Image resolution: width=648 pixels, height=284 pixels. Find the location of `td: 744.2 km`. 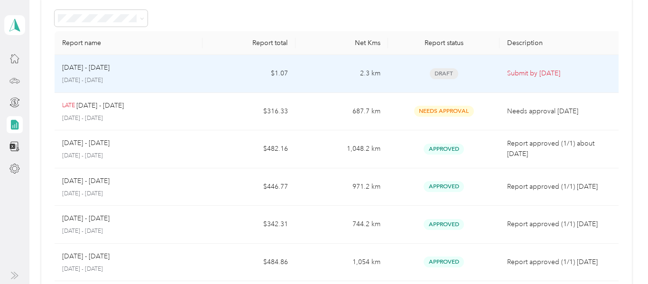

td: 744.2 km is located at coordinates (341, 225).